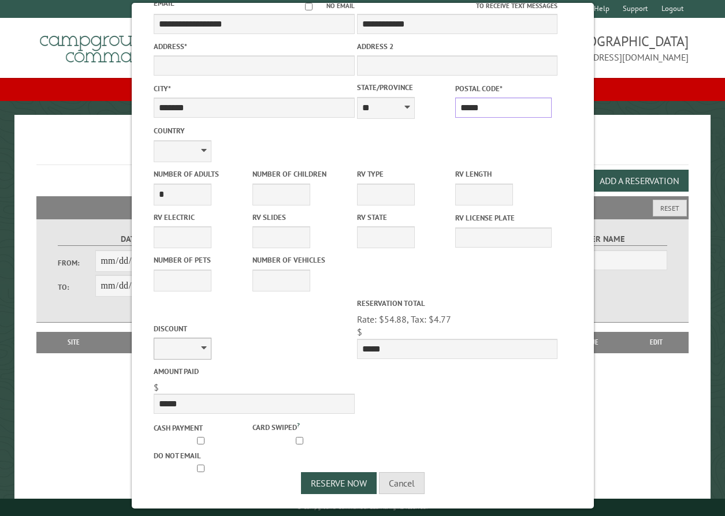 Image resolution: width=725 pixels, height=516 pixels. I want to click on button: Reserve Now, so click(338, 483).